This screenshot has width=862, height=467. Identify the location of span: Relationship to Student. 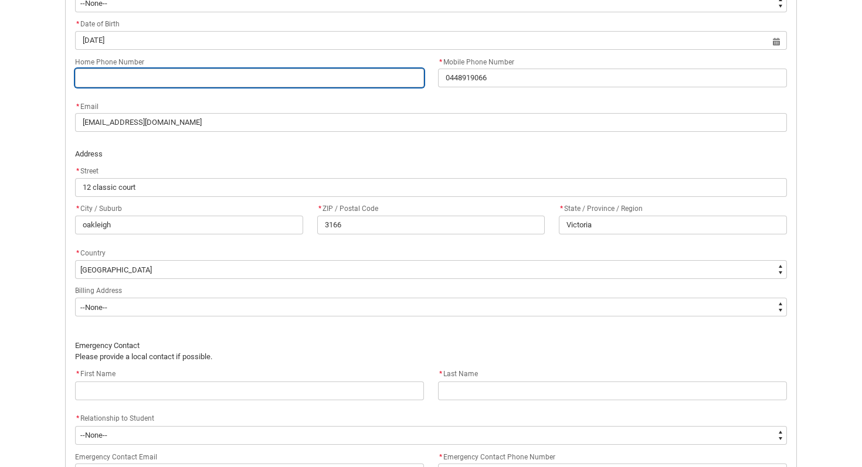
(117, 419).